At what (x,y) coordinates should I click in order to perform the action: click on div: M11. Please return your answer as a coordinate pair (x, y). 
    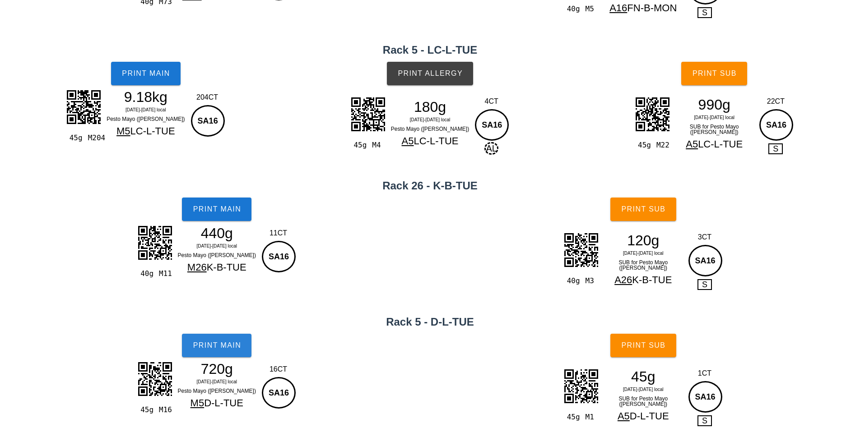
    Looking at the image, I should click on (164, 274).